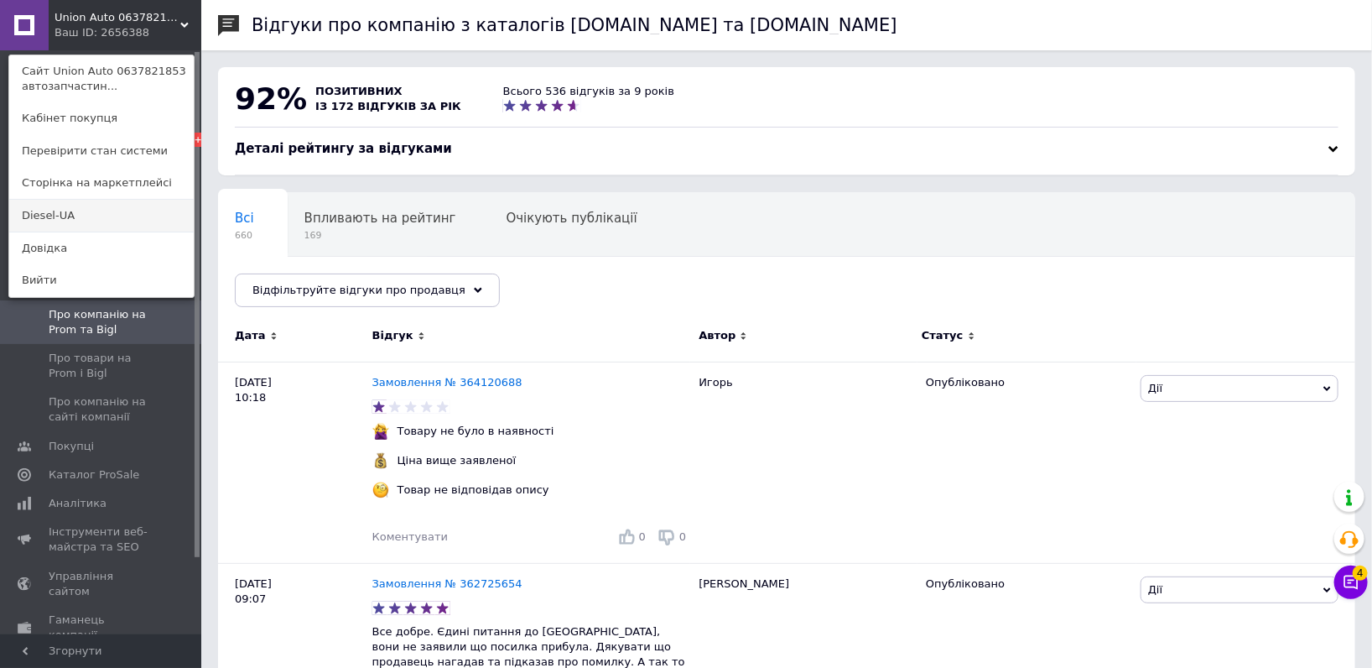 The image size is (1372, 668). What do you see at coordinates (359, 91) in the screenshot?
I see `span: позитивних` at bounding box center [359, 91].